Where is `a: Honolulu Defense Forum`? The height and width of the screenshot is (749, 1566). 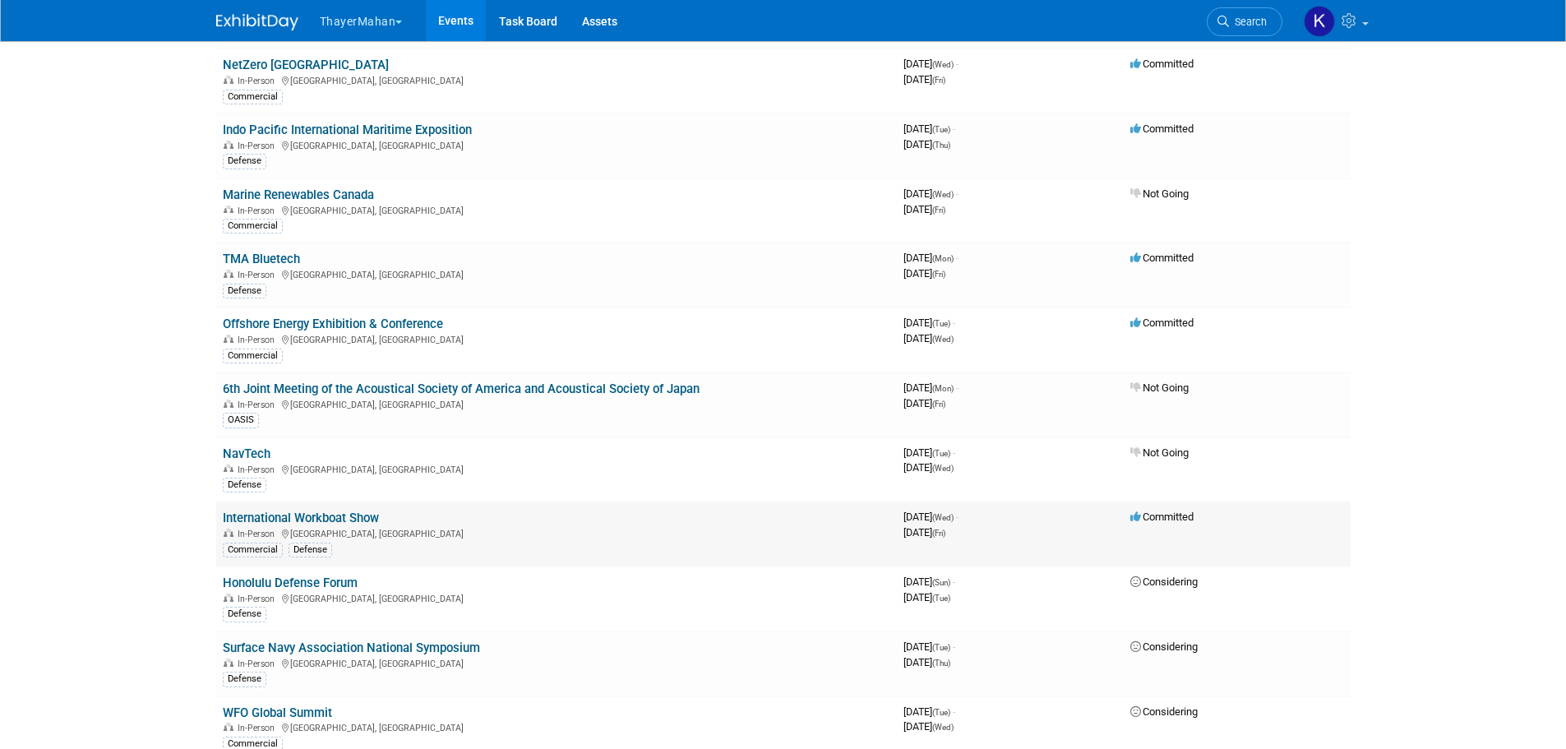 a: Honolulu Defense Forum is located at coordinates (290, 583).